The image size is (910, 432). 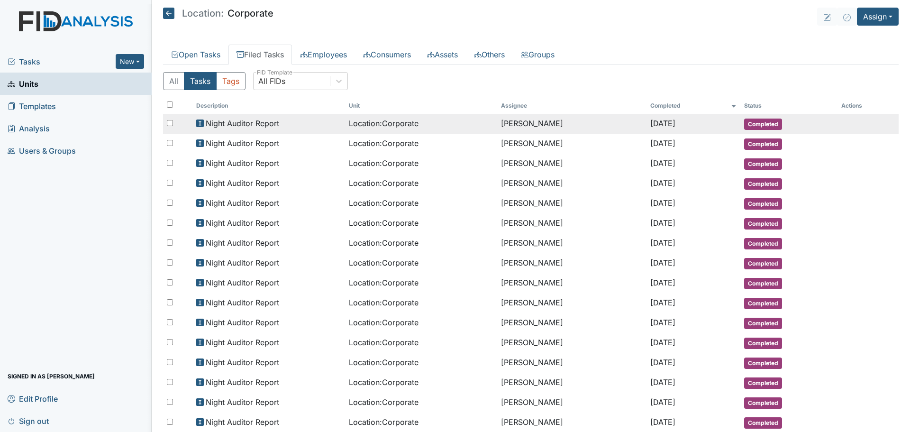 I want to click on span: Location:, so click(x=203, y=13).